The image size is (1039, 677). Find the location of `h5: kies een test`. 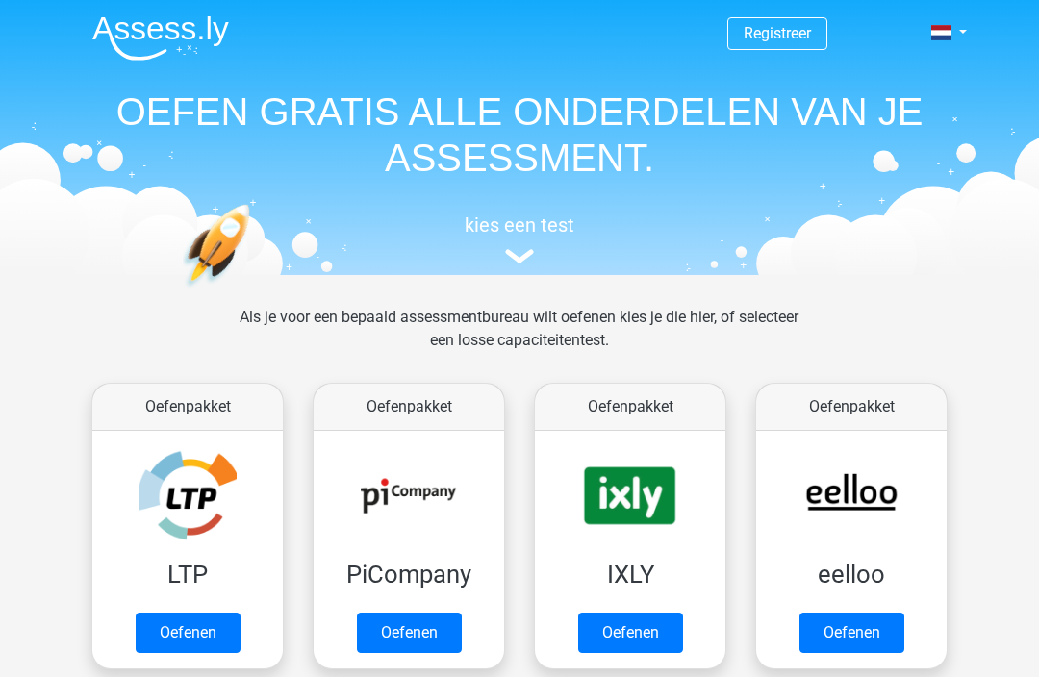

h5: kies een test is located at coordinates (519, 225).